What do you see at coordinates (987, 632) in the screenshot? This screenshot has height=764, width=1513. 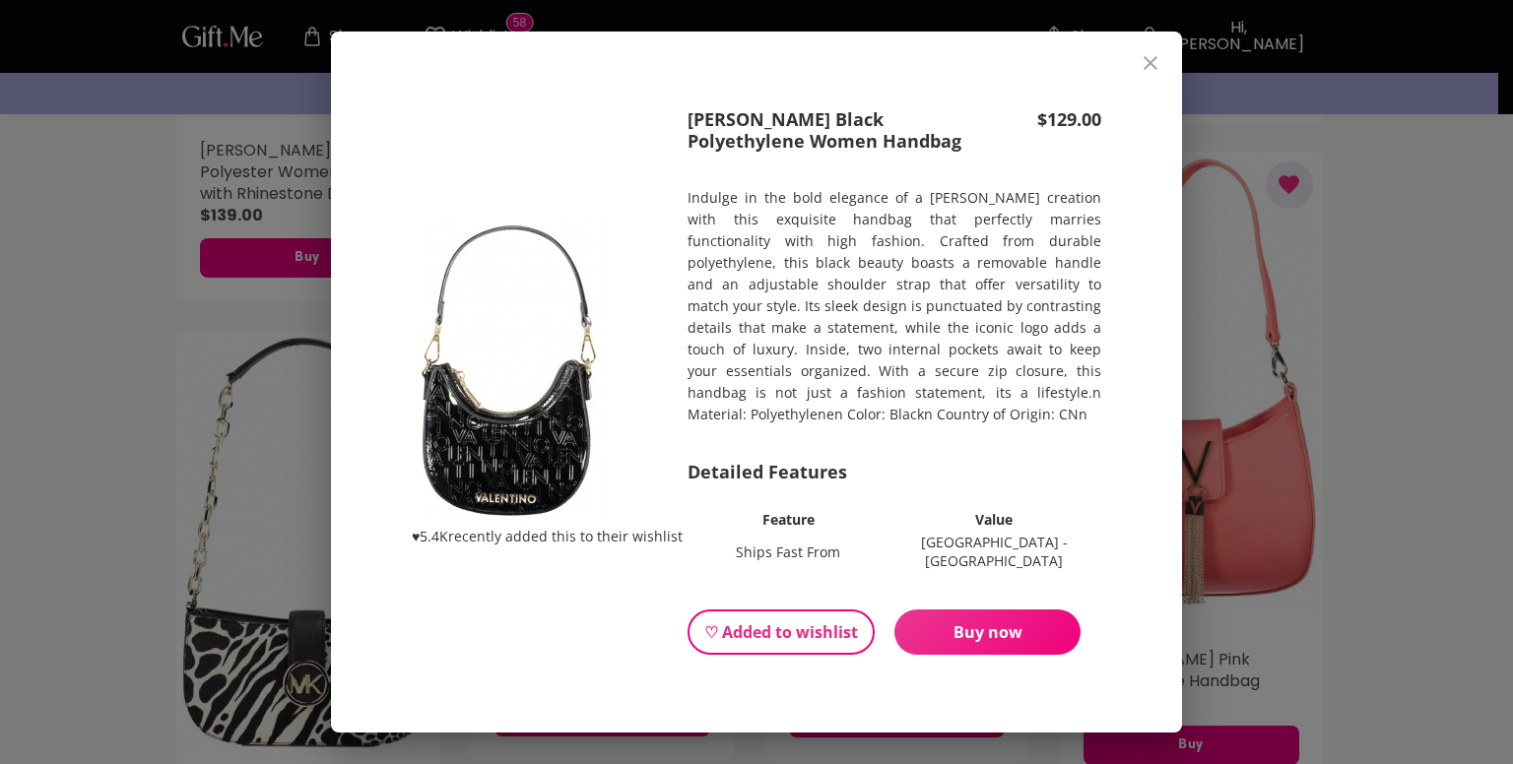 I see `button: Buy now` at bounding box center [987, 632].